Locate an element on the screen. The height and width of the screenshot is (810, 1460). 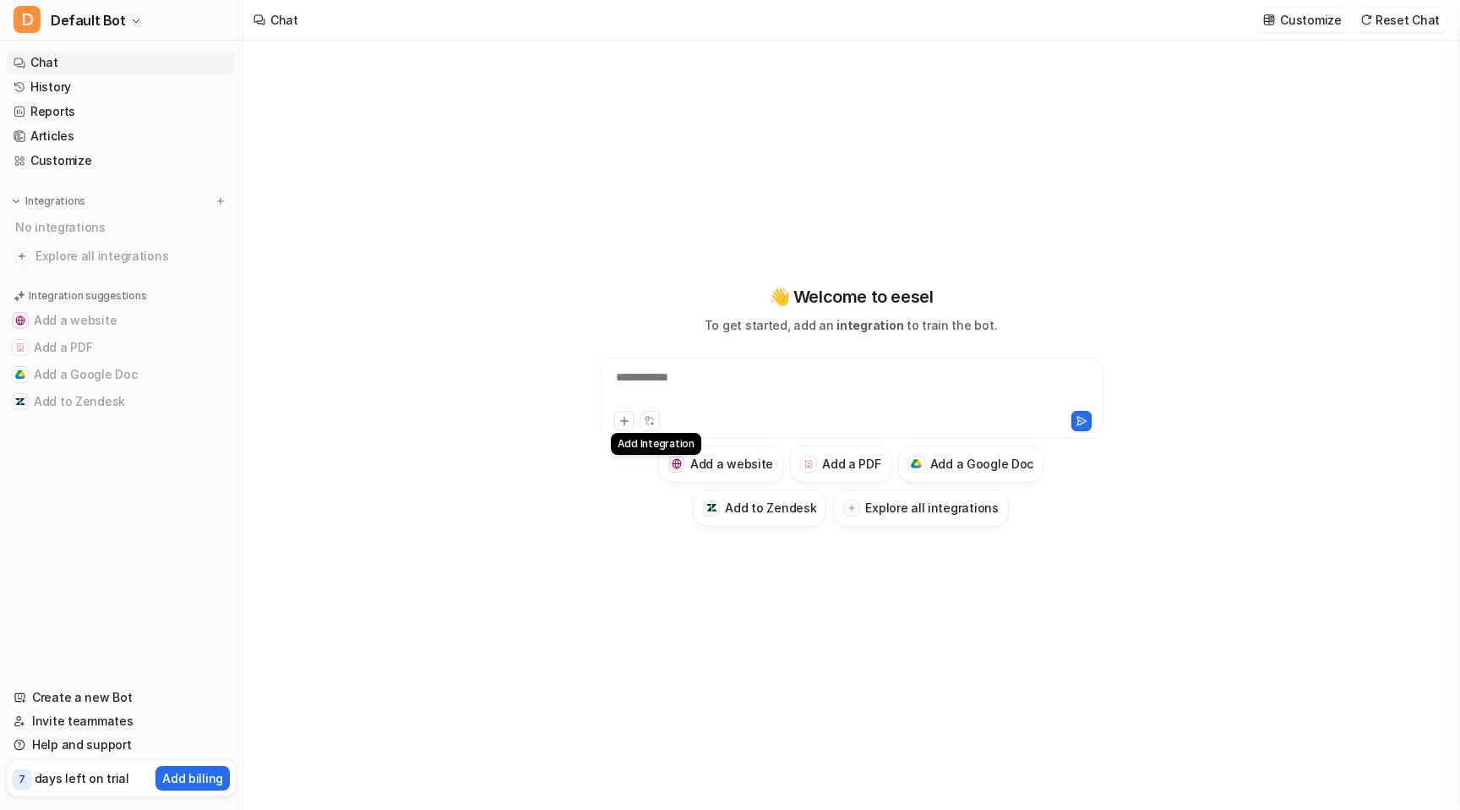
a: Invite teammates is located at coordinates (121, 721).